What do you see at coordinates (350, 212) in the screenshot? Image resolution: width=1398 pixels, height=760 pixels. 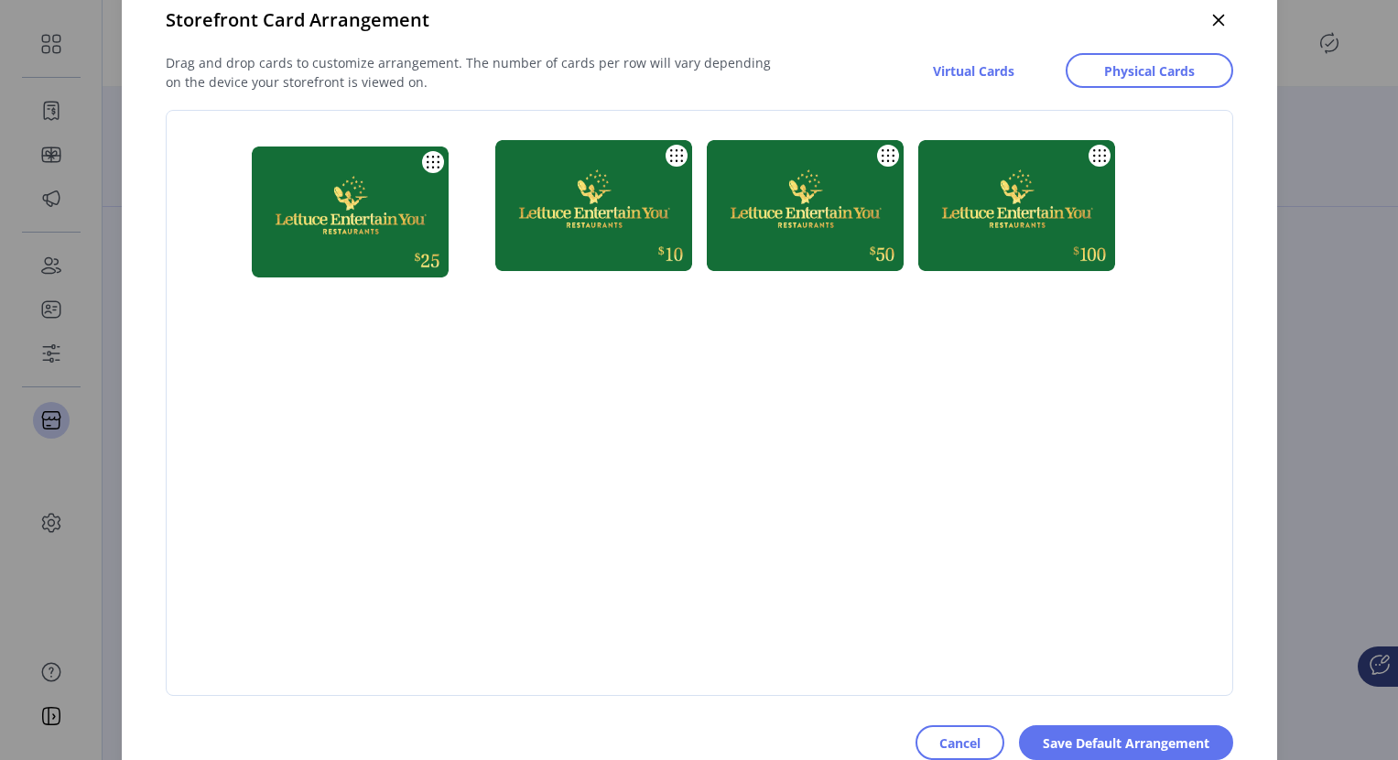 I see `img: https://tw-media-test.wgiftcard.com/giftcard/private/631/thumbs/7a72b140-b65c-42a8-be7d-cde0ee755...` at bounding box center [350, 212].